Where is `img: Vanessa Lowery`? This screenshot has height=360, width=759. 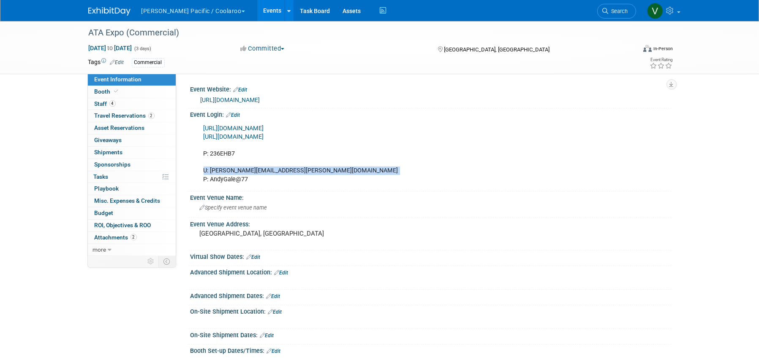 img: Vanessa Lowery is located at coordinates (655, 11).